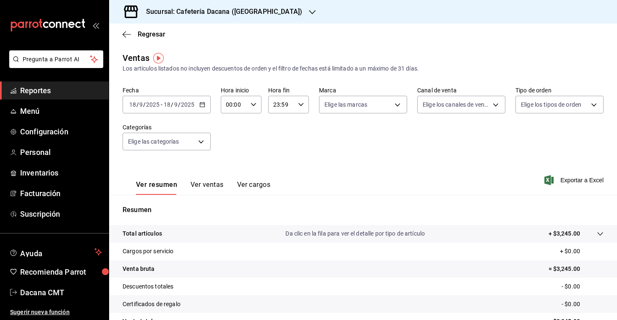 The image size is (617, 320). What do you see at coordinates (363, 210) in the screenshot?
I see `p: Resumen` at bounding box center [363, 210].